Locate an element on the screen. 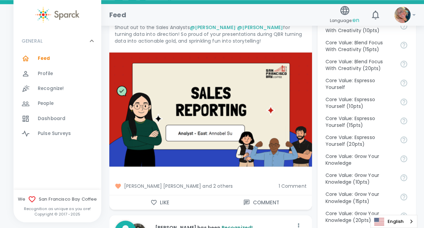 This screenshot has width=424, height=228. img: Sparck logo is located at coordinates (57, 15).